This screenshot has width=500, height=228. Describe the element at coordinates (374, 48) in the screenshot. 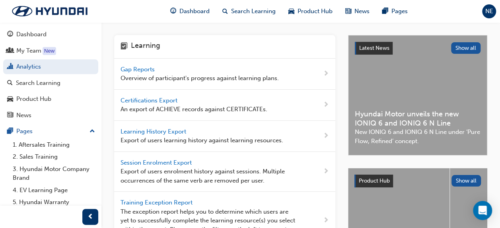

I see `span: Latest News` at that location.